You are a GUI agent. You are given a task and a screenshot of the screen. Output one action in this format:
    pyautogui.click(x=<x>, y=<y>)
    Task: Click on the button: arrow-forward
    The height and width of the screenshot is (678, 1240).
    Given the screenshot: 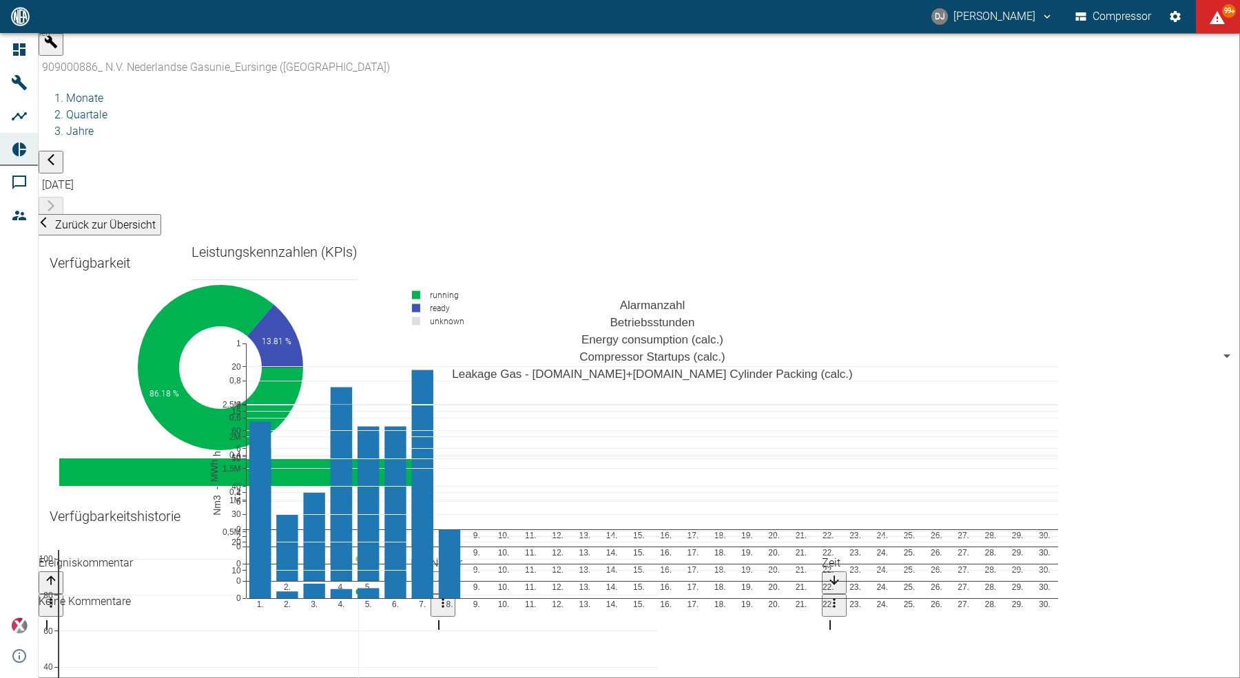 What is the action you would take?
    pyautogui.click(x=51, y=208)
    